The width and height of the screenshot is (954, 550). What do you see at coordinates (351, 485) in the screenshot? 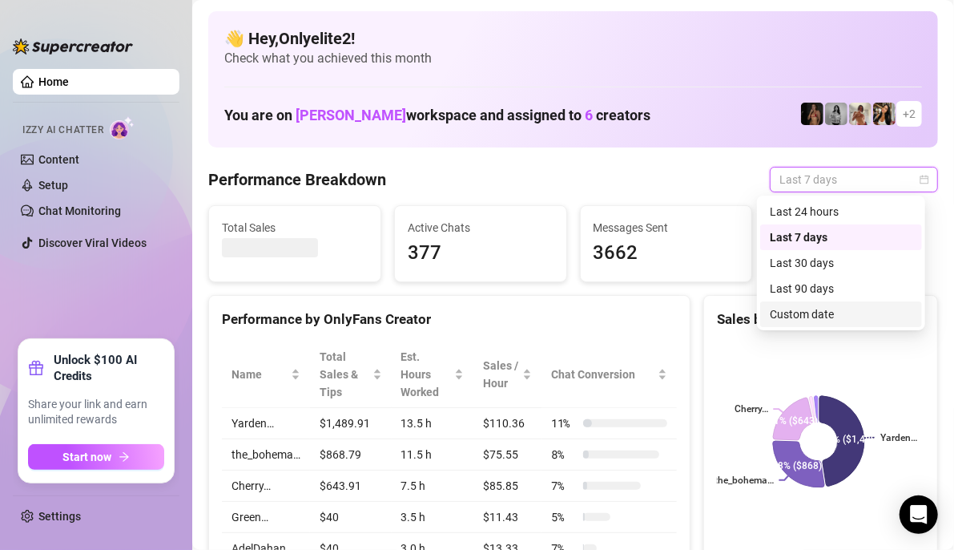
I see `td: $643.91` at bounding box center [351, 485].